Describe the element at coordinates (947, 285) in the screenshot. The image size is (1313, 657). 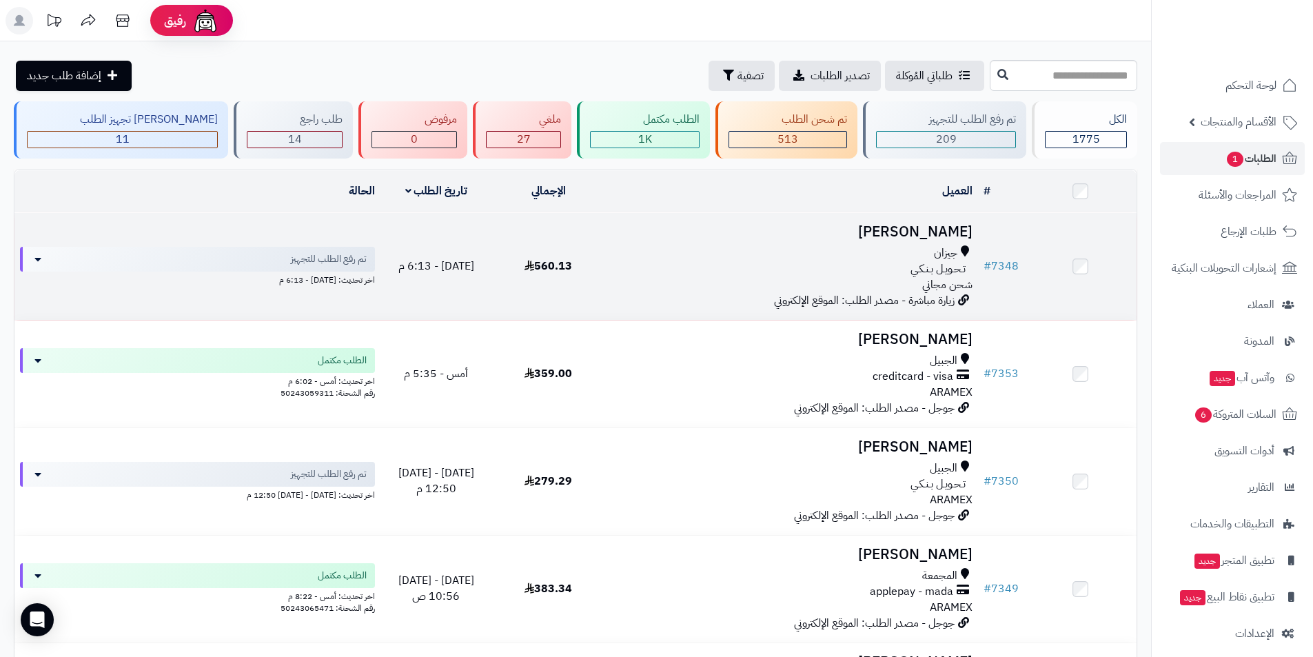
I see `span: شحن مجاني` at that location.